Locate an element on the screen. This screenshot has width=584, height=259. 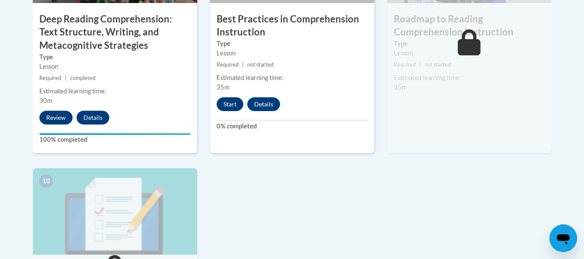
span: completed is located at coordinates (83, 78).